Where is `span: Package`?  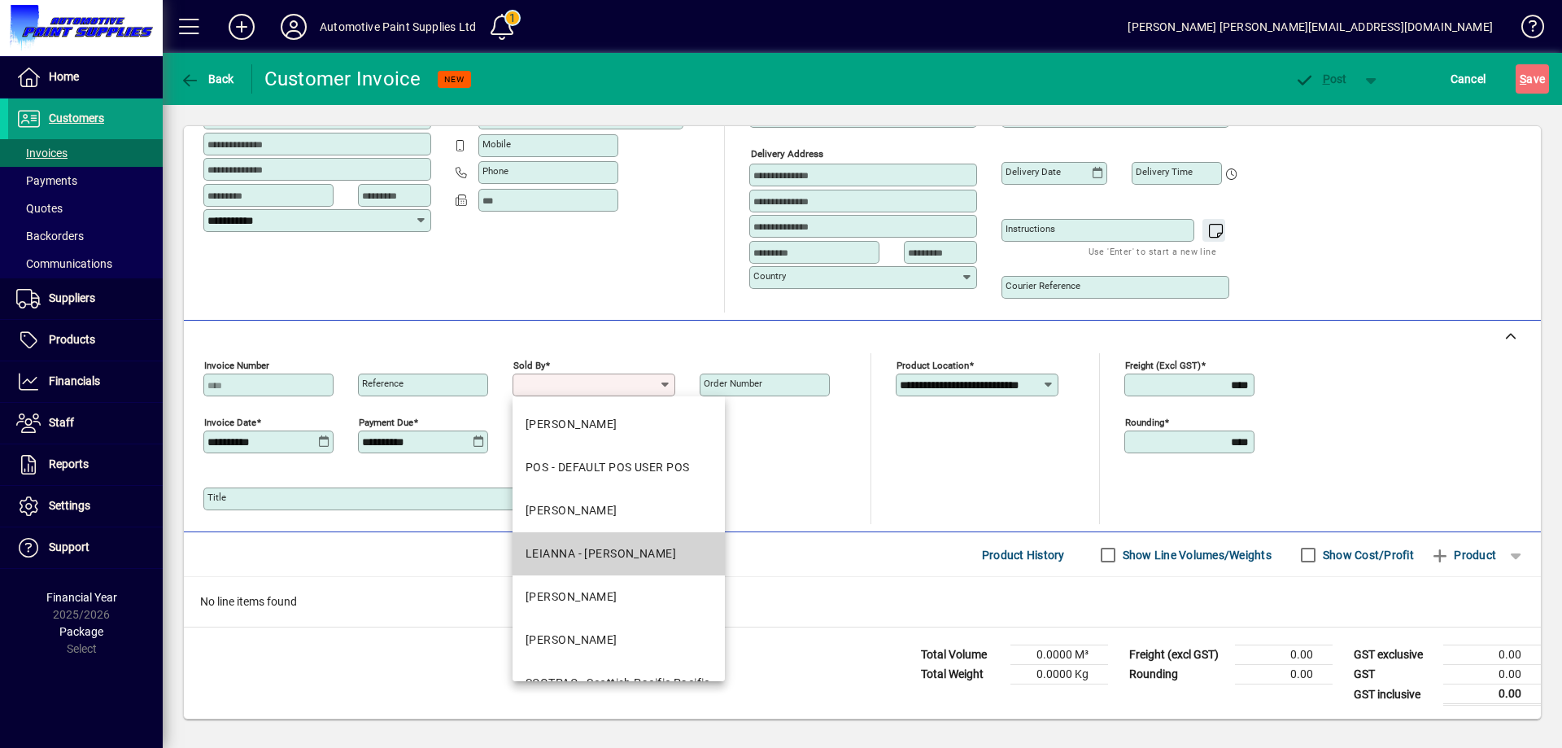 span: Package is located at coordinates (81, 631).